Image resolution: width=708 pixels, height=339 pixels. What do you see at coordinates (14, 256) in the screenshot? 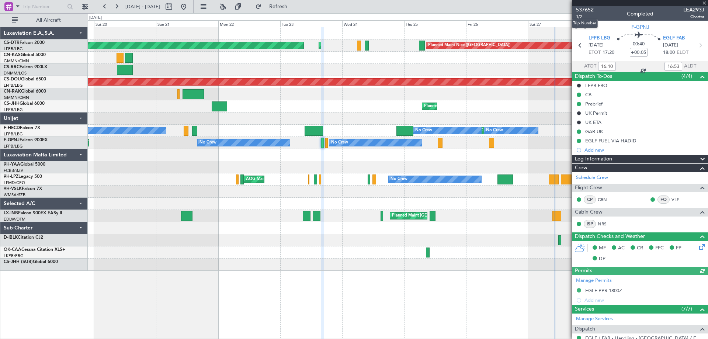
I see `a: LKPR/PRG` at bounding box center [14, 256].